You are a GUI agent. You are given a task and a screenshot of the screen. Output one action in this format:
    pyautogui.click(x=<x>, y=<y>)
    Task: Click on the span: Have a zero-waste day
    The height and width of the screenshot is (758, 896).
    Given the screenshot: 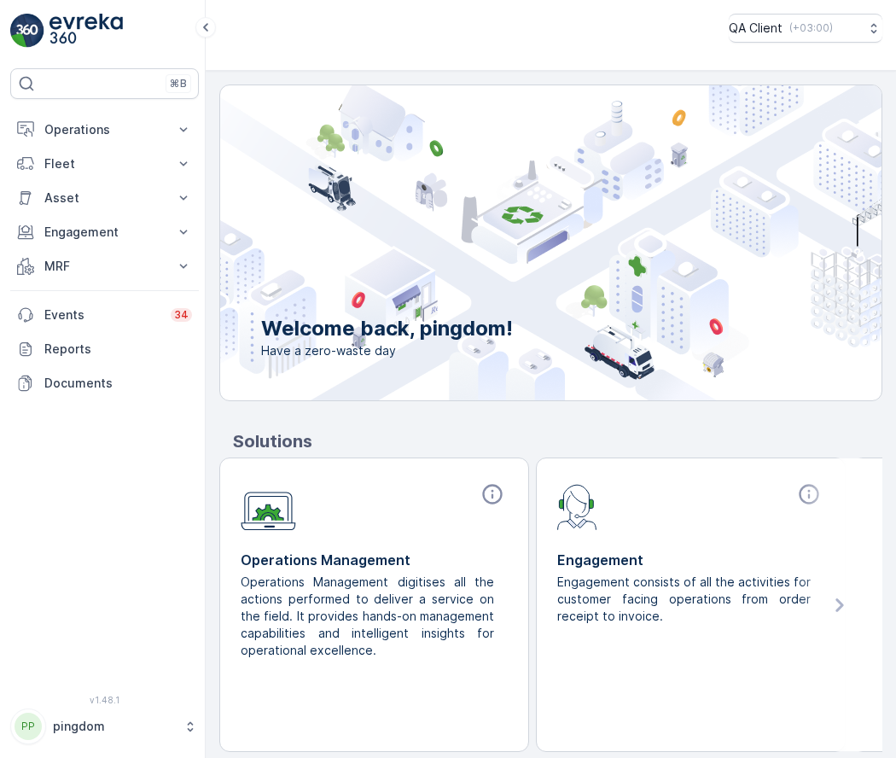 What is the action you would take?
    pyautogui.click(x=387, y=351)
    